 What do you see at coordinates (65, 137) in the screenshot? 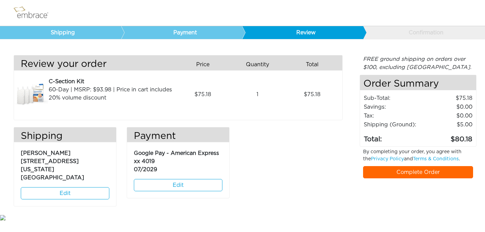
I see `h3: Shipping` at bounding box center [65, 137].